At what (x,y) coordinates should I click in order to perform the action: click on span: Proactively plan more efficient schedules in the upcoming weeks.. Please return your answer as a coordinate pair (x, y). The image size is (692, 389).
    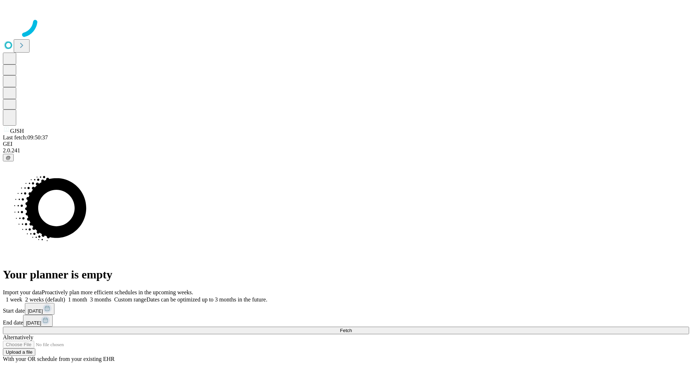
    Looking at the image, I should click on (117, 292).